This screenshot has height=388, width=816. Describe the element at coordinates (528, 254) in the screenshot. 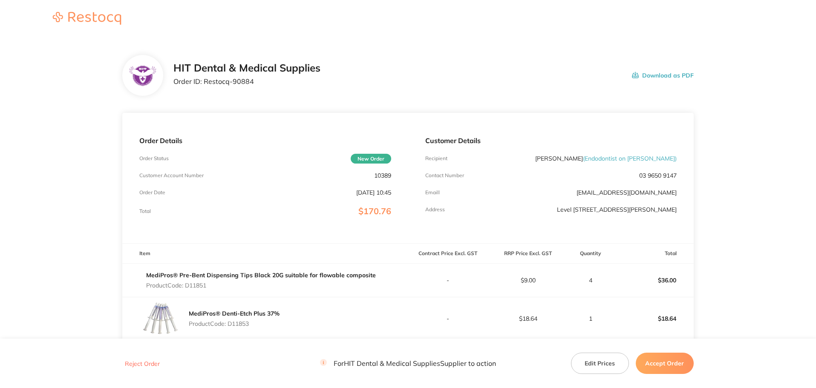

I see `th: RRP Price Excl. GST` at that location.